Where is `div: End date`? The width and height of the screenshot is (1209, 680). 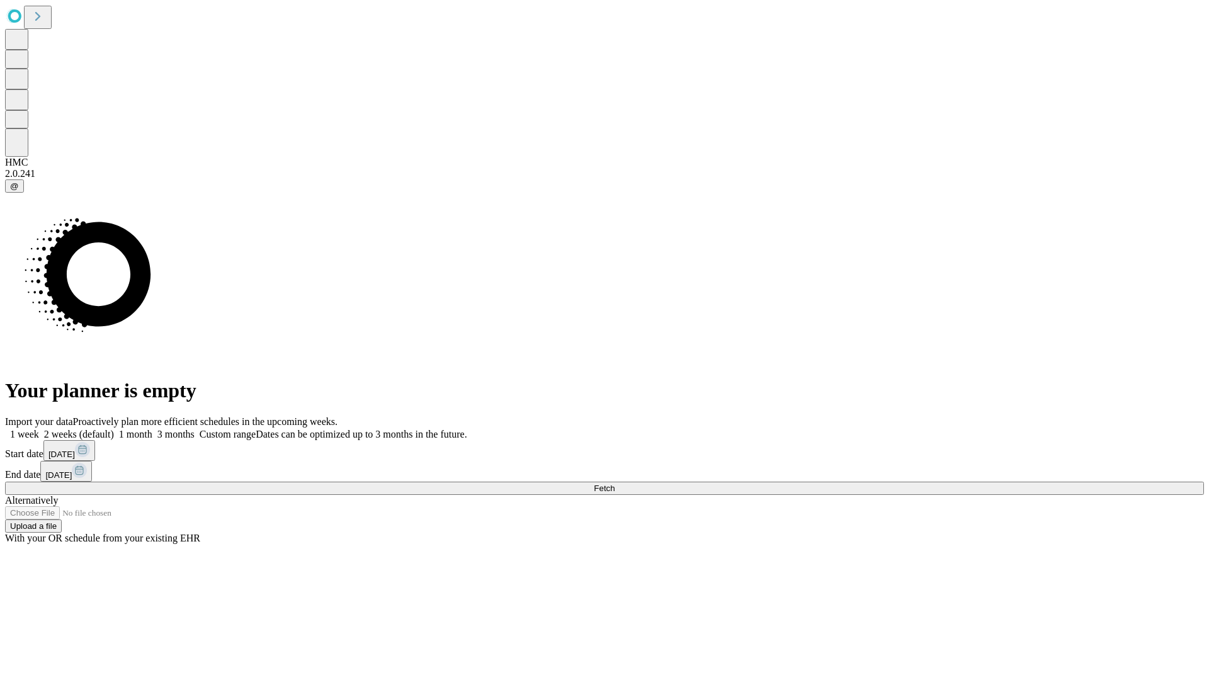
div: End date is located at coordinates (604, 471).